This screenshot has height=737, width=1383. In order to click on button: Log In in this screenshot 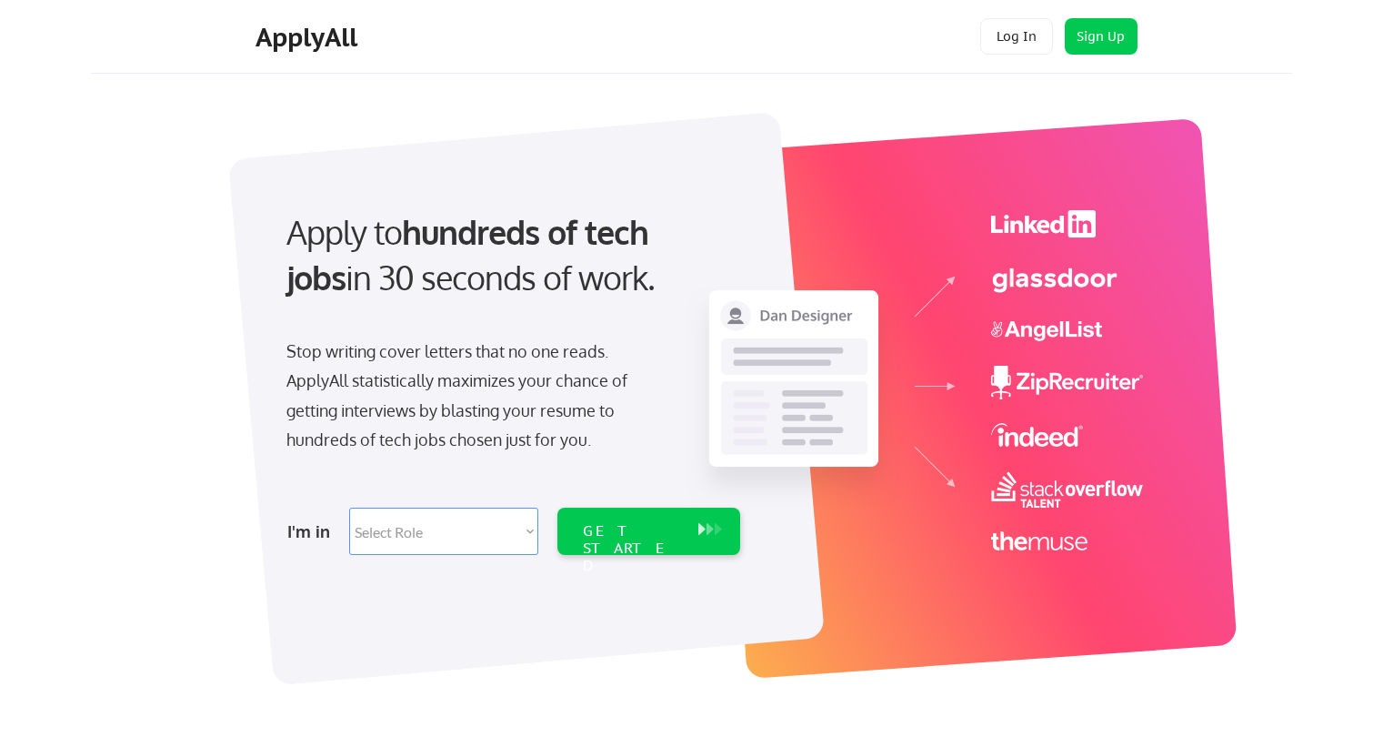, I will do `click(1017, 36)`.